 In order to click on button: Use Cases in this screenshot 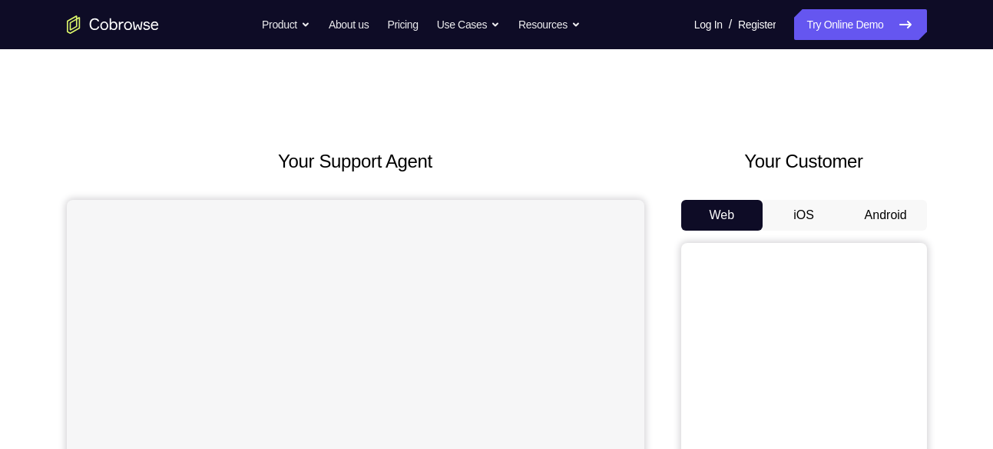, I will do `click(469, 25)`.